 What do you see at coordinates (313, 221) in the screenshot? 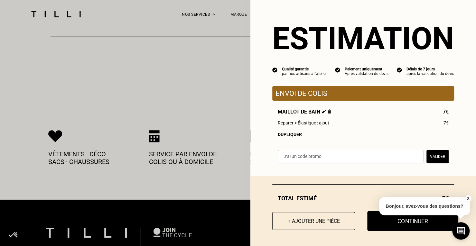
I see `button: + Ajouter une pièce` at bounding box center [313, 221].